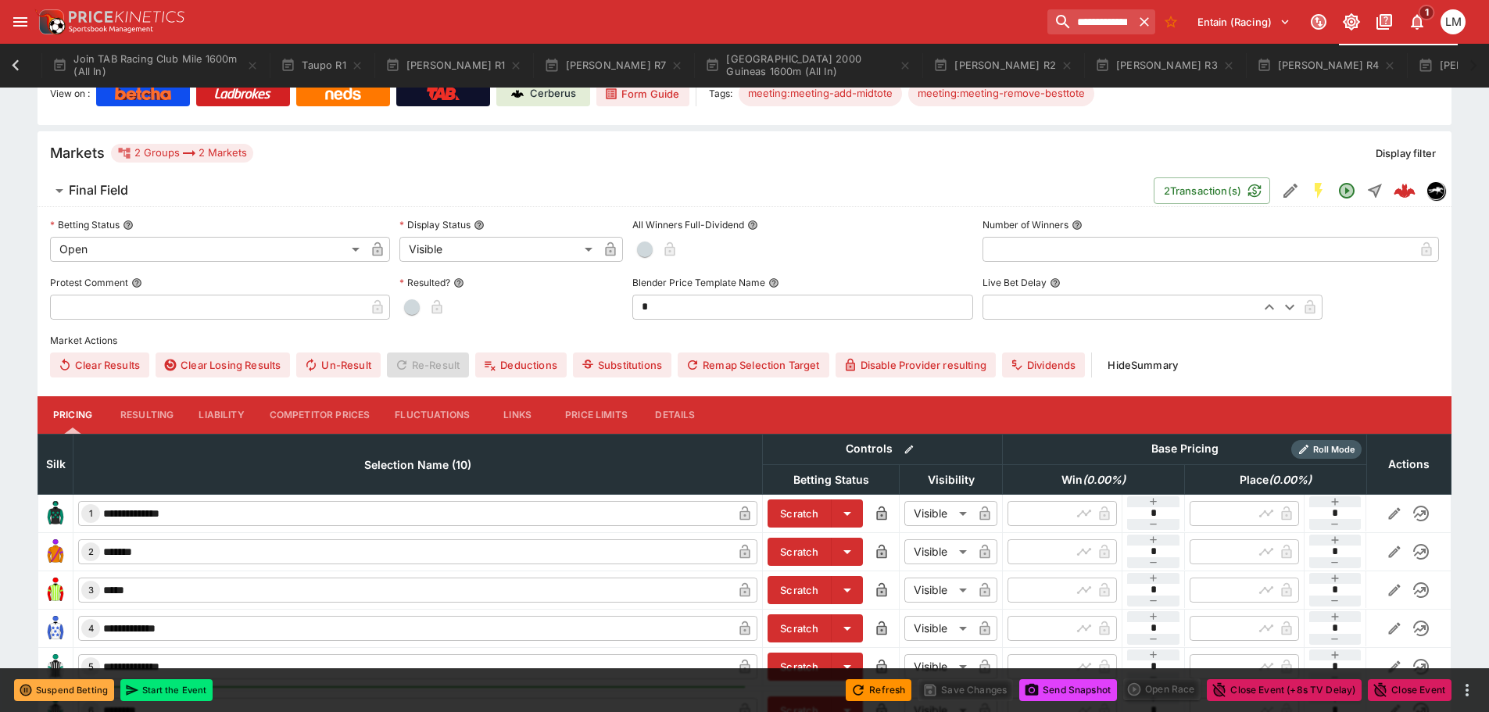 Image resolution: width=1489 pixels, height=712 pixels. Describe the element at coordinates (1001, 94) in the screenshot. I see `span: meeting:meeting-remove-besttote` at that location.